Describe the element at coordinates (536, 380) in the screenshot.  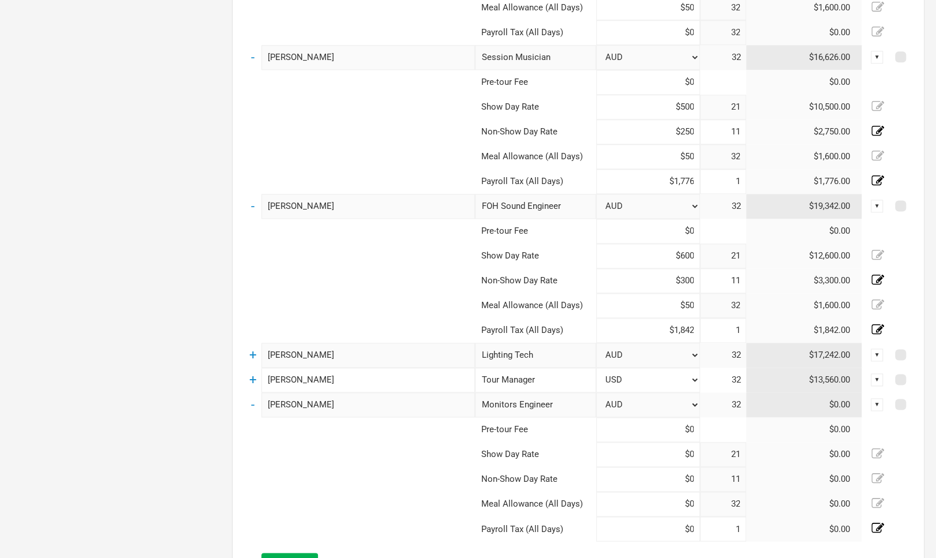
I see `div: Tour Manager` at that location.